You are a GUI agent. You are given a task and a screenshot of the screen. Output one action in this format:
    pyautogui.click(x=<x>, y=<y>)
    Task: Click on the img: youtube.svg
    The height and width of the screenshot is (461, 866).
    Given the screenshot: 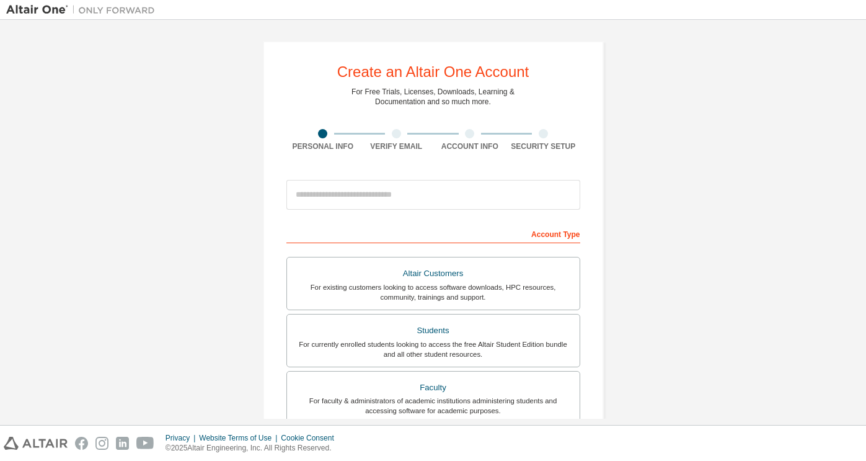 What is the action you would take?
    pyautogui.click(x=145, y=443)
    